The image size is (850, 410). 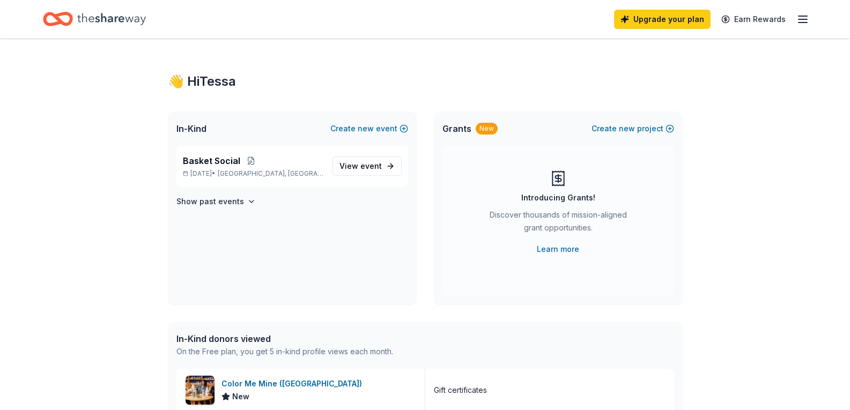 What do you see at coordinates (241, 397) in the screenshot?
I see `span: New` at bounding box center [241, 397].